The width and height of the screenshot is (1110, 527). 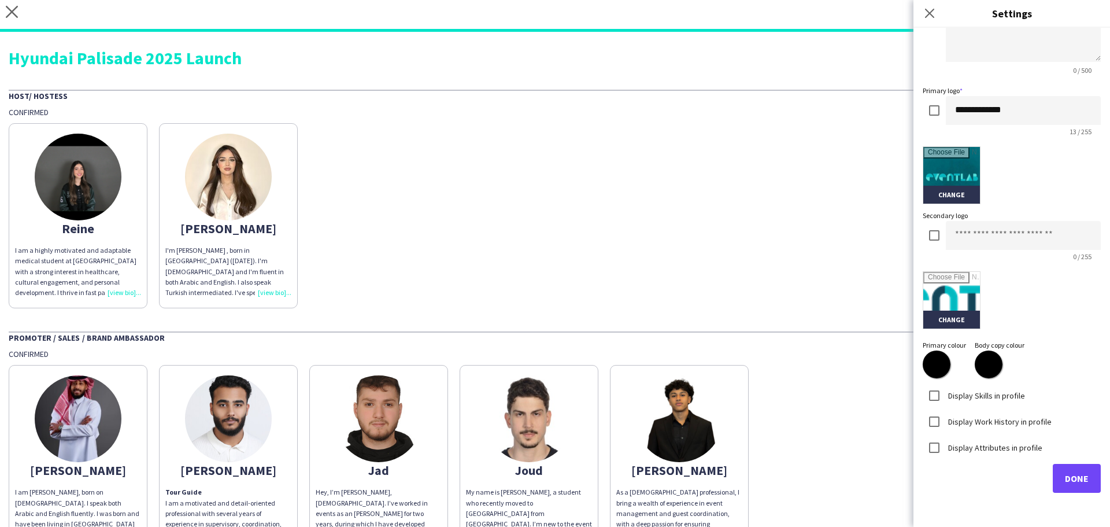 I want to click on img: thumb-67040ee91bc4d.jpeg, so click(x=228, y=418).